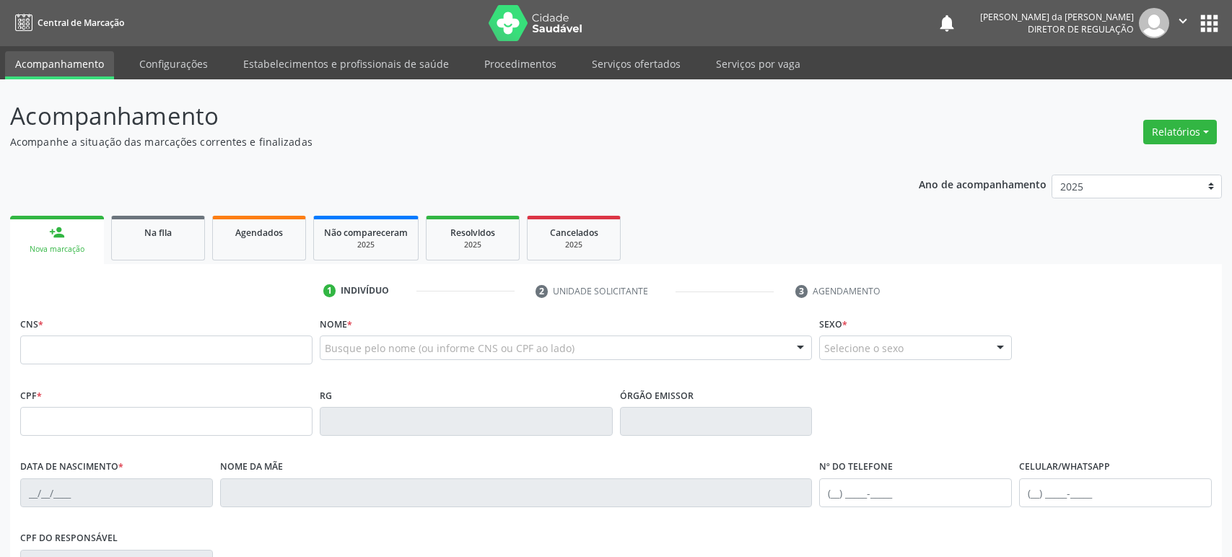 The image size is (1232, 557). What do you see at coordinates (947, 23) in the screenshot?
I see `button: notifications` at bounding box center [947, 23].